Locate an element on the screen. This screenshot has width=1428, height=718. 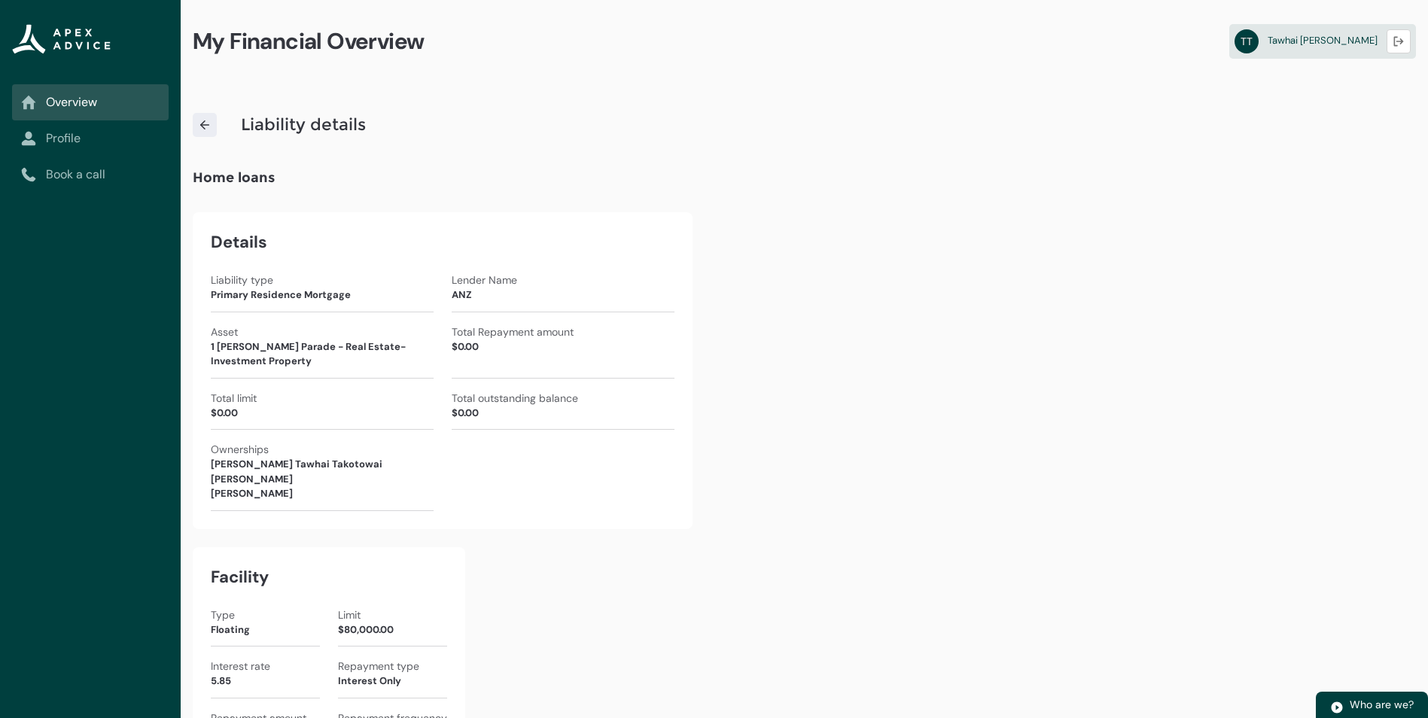
button: Logout is located at coordinates (1398, 41).